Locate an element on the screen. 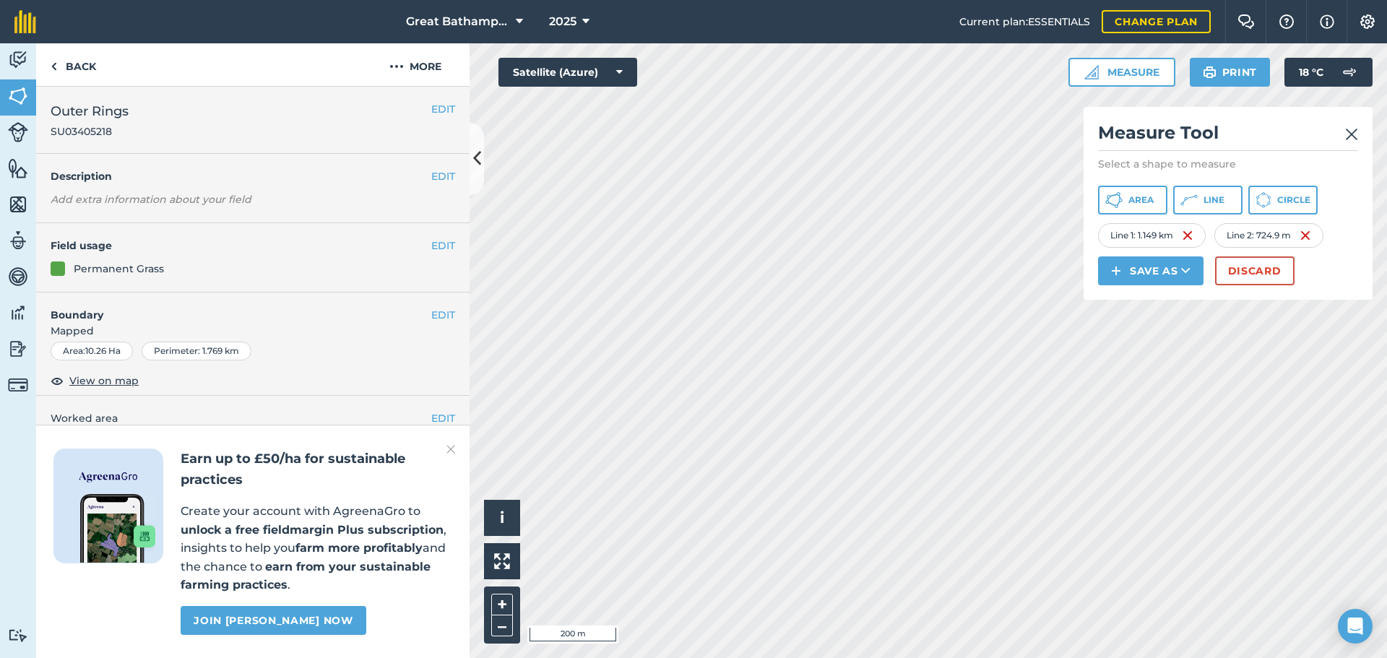  strong: unlock a free fieldmargin Plus subscription is located at coordinates (312, 530).